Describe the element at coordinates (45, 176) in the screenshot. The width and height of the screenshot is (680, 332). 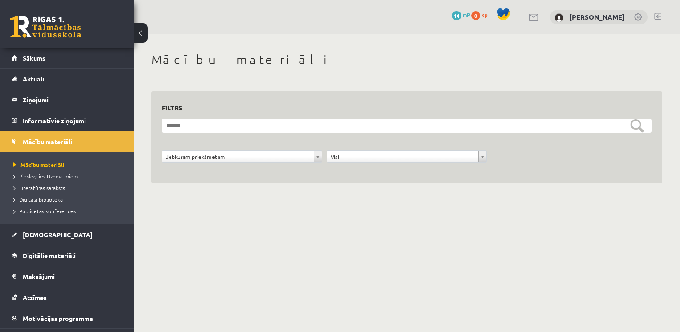
I see `span: Pieslēgties Uzdevumiem` at that location.